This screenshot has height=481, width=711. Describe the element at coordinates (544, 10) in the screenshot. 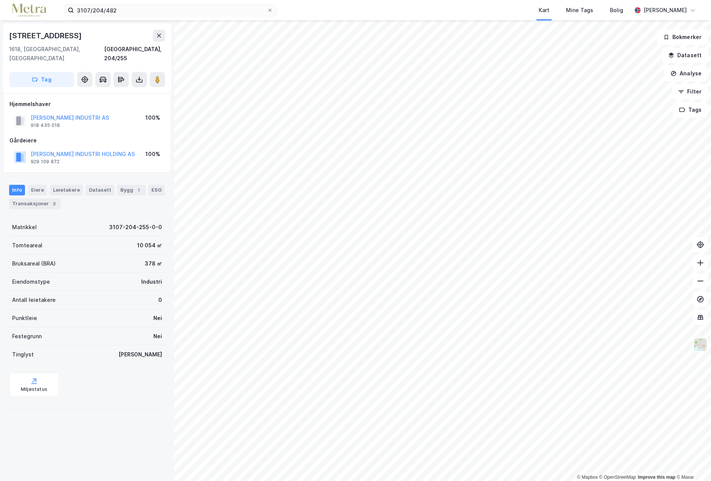

I see `div: Kart` at that location.